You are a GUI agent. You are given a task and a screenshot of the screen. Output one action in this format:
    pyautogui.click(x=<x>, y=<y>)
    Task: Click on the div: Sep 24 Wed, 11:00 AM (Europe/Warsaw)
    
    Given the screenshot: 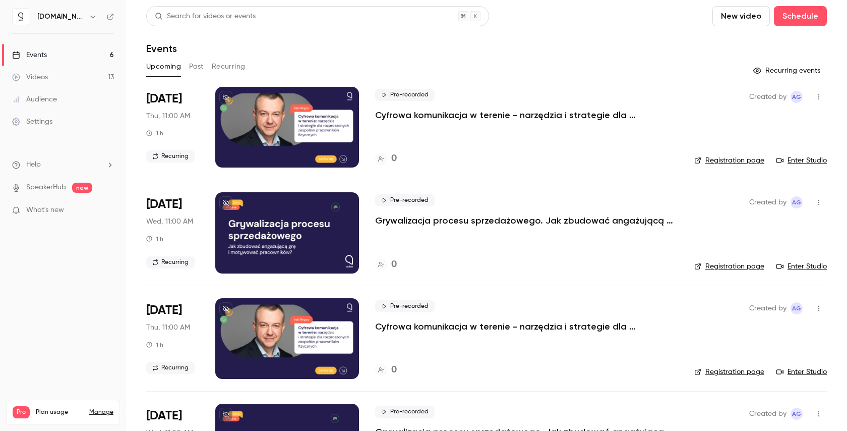 What is the action you would take?
    pyautogui.click(x=172, y=232)
    